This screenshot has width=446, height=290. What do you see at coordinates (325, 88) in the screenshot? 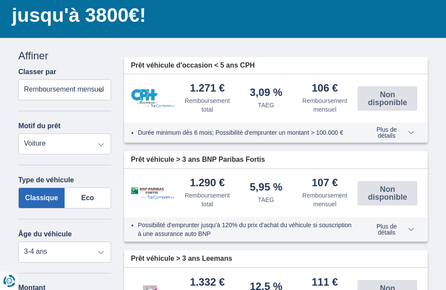
I see `div: 106 €` at bounding box center [325, 88].